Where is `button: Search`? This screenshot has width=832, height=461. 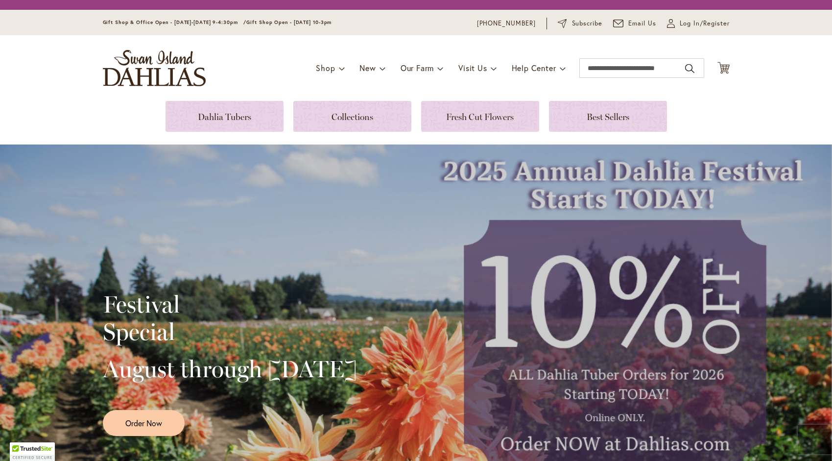
button: Search is located at coordinates (690, 69).